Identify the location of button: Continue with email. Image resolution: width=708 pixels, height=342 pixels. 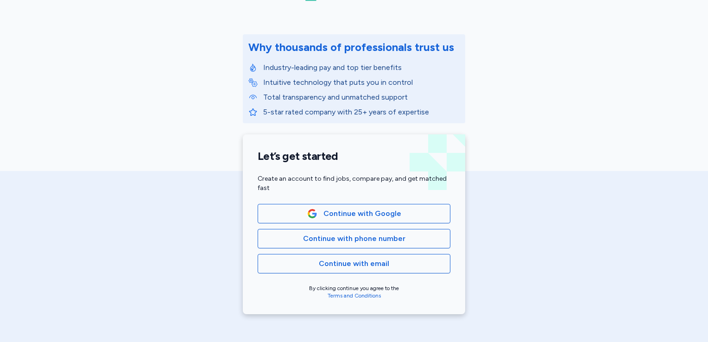
(354, 264).